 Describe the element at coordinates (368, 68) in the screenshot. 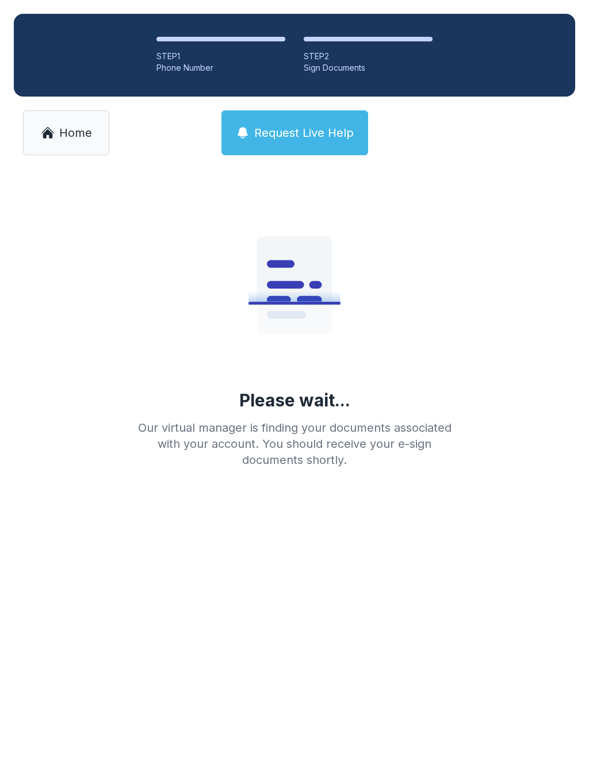

I see `div: Sign Documents` at that location.